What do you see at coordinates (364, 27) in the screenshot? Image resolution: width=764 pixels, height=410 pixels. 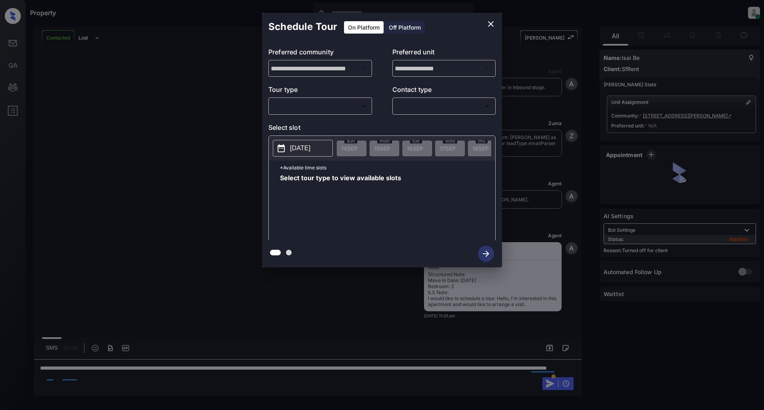 I see `div: On Platform` at bounding box center [364, 27].